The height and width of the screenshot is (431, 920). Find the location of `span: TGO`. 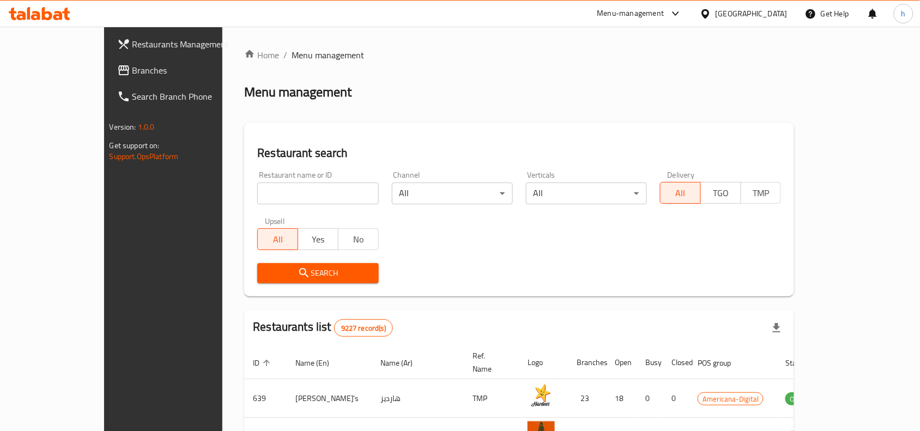

span: TGO is located at coordinates (721, 193).